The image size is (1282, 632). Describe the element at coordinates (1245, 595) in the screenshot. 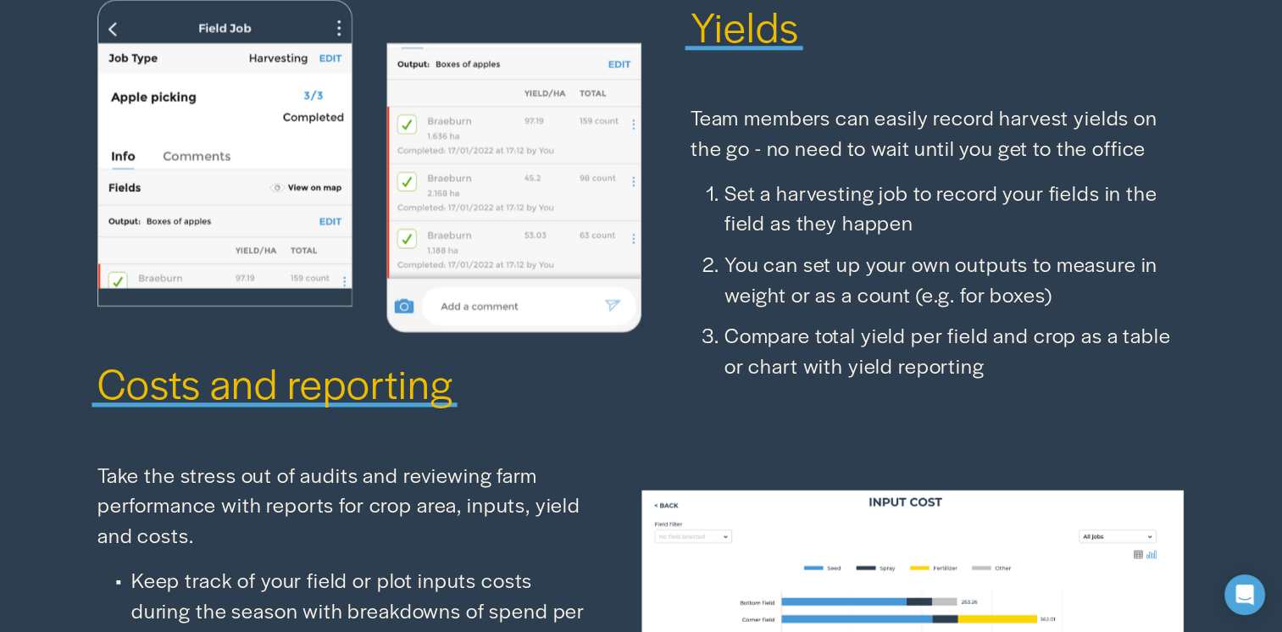

I see `div: Open Intercom Messenger` at that location.